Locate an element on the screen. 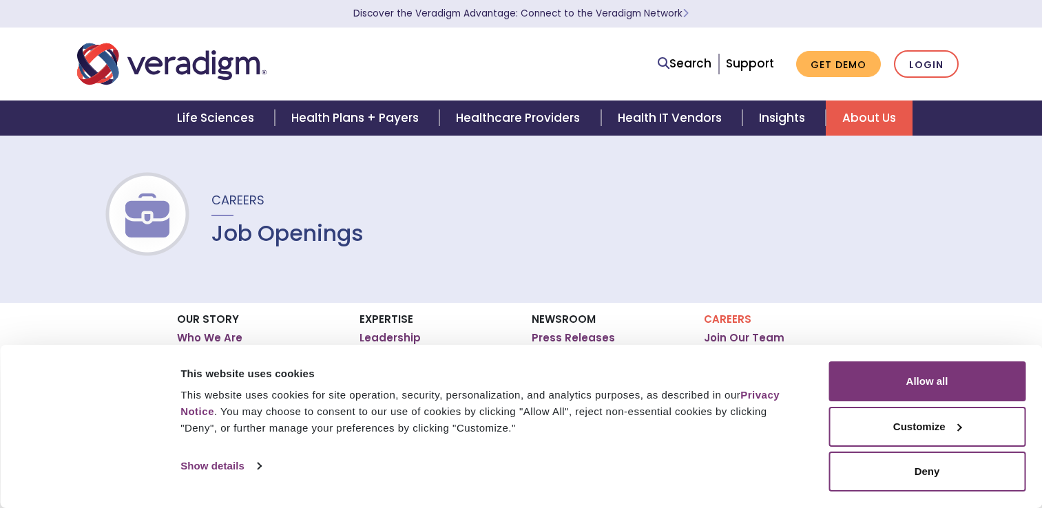 The height and width of the screenshot is (508, 1042). h1: Job Openings is located at coordinates (287, 234).